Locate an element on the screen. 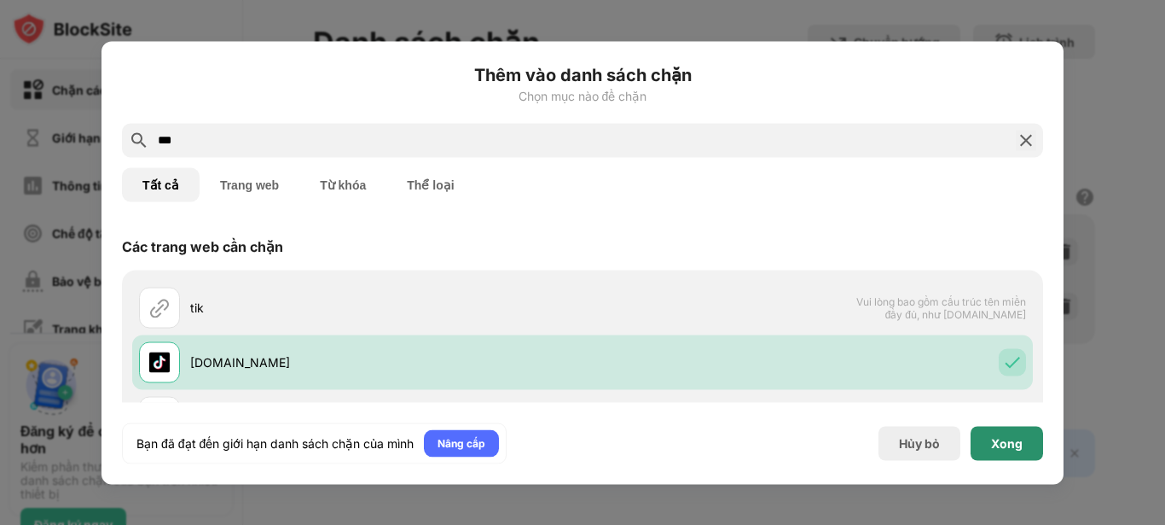  img: favicons is located at coordinates (160, 362).